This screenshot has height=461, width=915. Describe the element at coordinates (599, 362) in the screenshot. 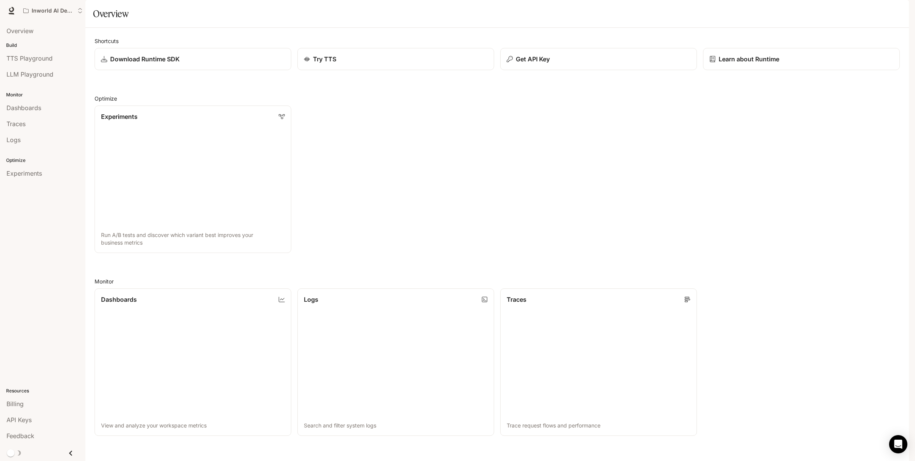

I see `a: TracesTrace request flows and performance` at that location.